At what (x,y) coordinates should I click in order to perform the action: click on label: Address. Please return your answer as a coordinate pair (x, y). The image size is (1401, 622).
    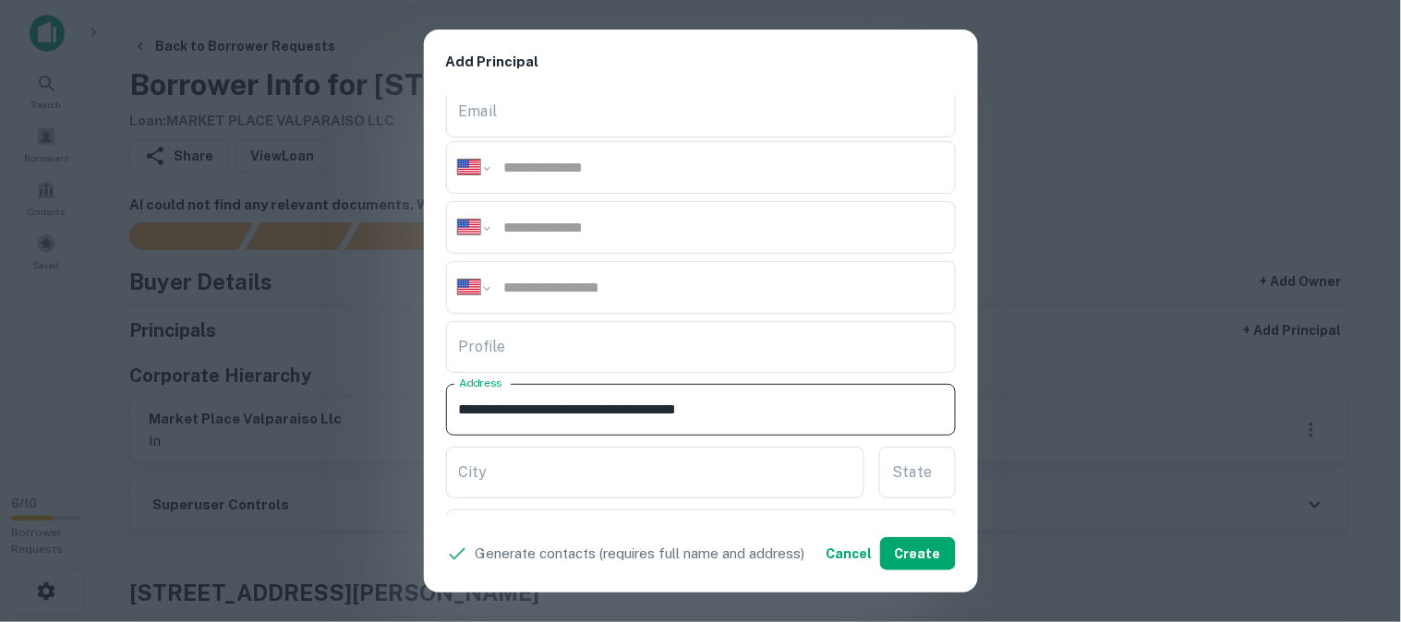
    Looking at the image, I should click on (480, 383).